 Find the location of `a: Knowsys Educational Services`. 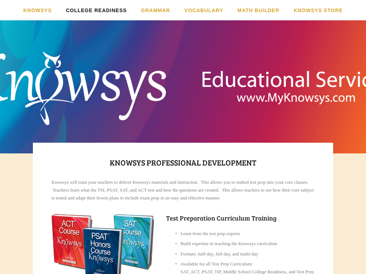

a: Knowsys Educational Services is located at coordinates (183, 79).